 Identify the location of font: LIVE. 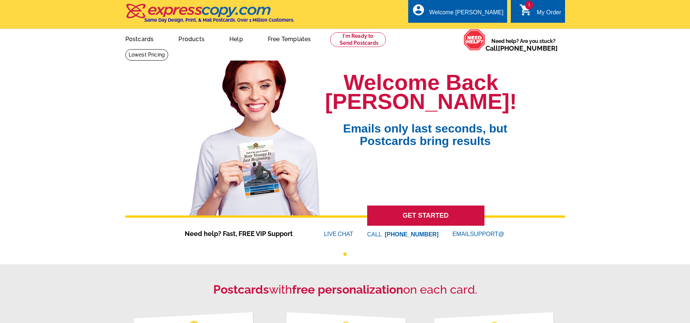
(331, 234).